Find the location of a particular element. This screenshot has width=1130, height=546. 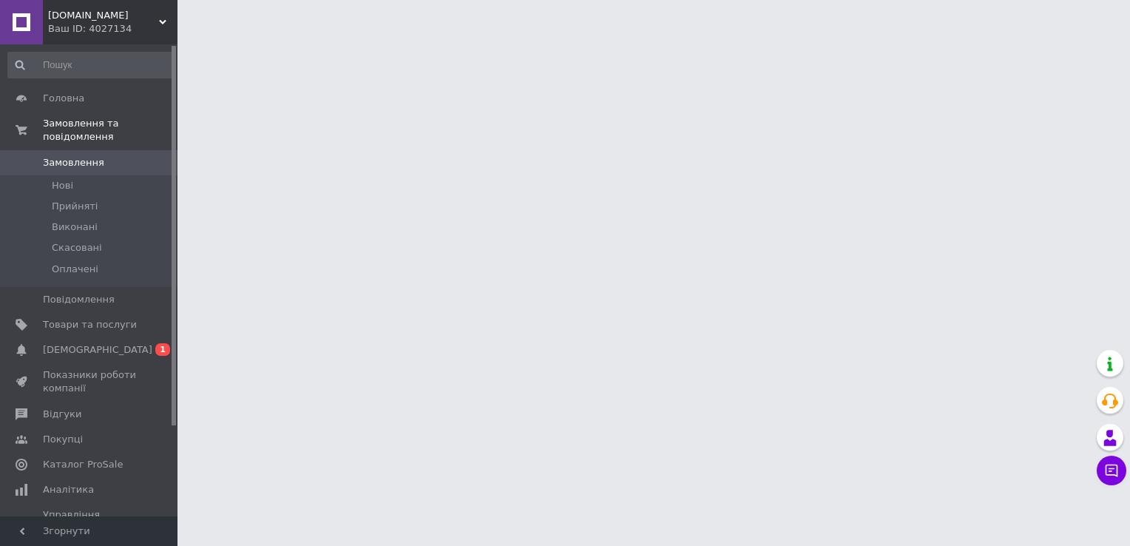

div: Ваш ID: 4027134 is located at coordinates (112, 29).